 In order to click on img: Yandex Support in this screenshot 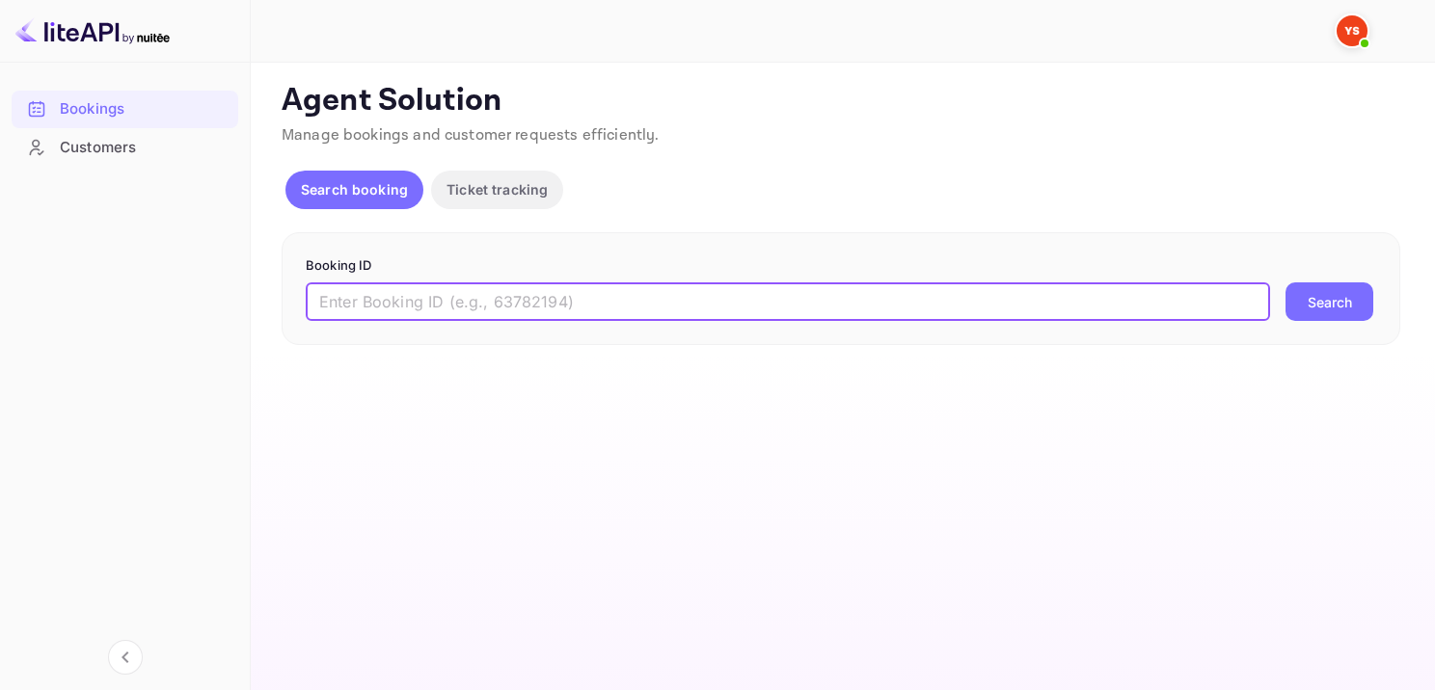, I will do `click(1352, 31)`.